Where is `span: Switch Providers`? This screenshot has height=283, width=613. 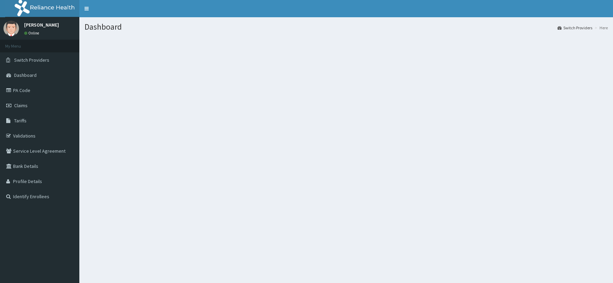
span: Switch Providers is located at coordinates (32, 60).